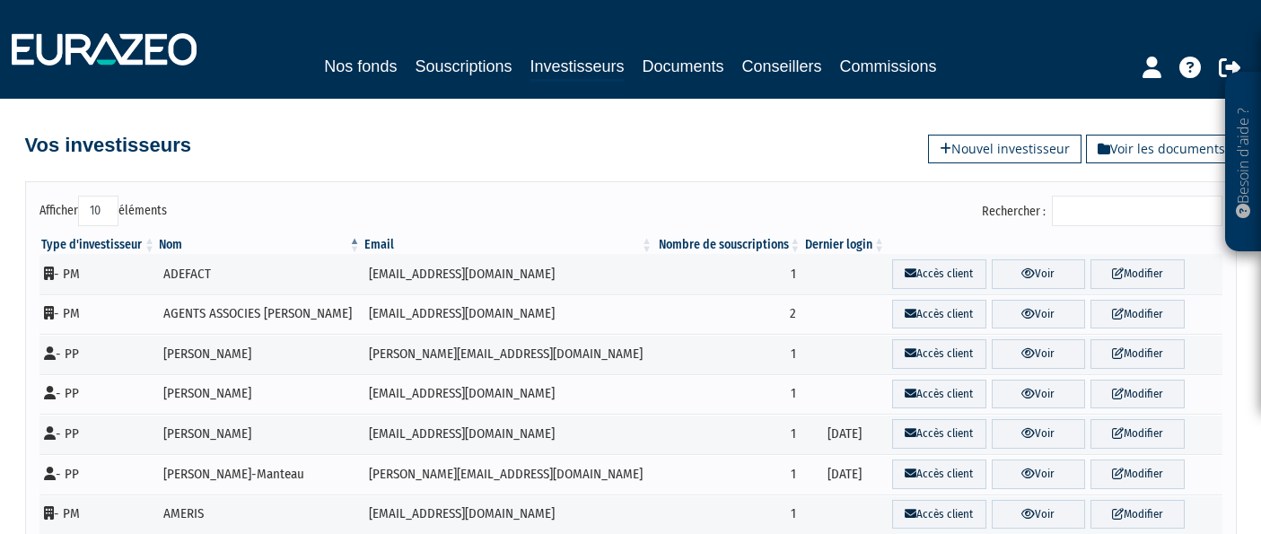  Describe the element at coordinates (1102, 211) in the screenshot. I see `label: Rechercher :` at that location.